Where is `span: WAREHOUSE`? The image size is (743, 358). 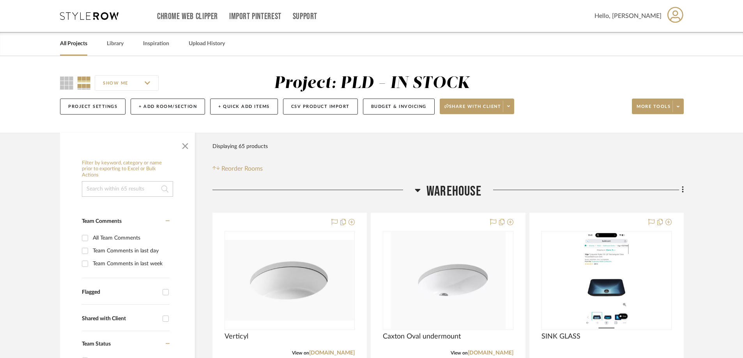
span: WAREHOUSE is located at coordinates (454, 191).